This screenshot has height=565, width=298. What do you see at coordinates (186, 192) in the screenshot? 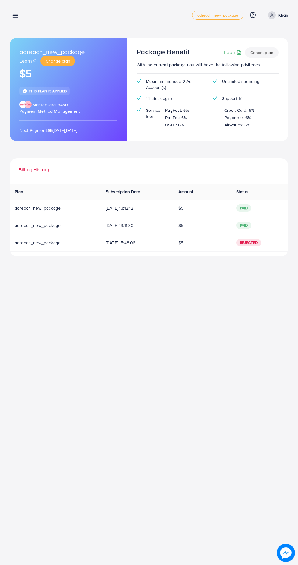
I see `span: Amount` at bounding box center [186, 192].